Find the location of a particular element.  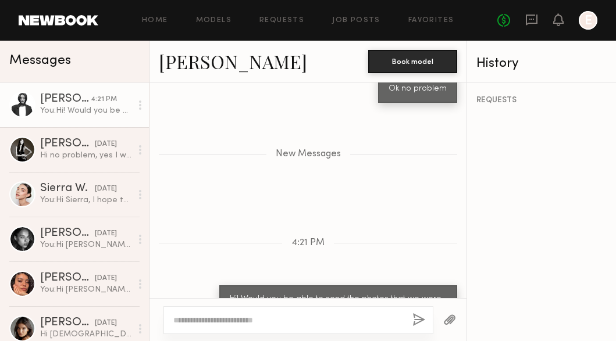

div: You: Hi! Would you be able to send the photos that we were talking about? Thanks! is located at coordinates (85, 110).